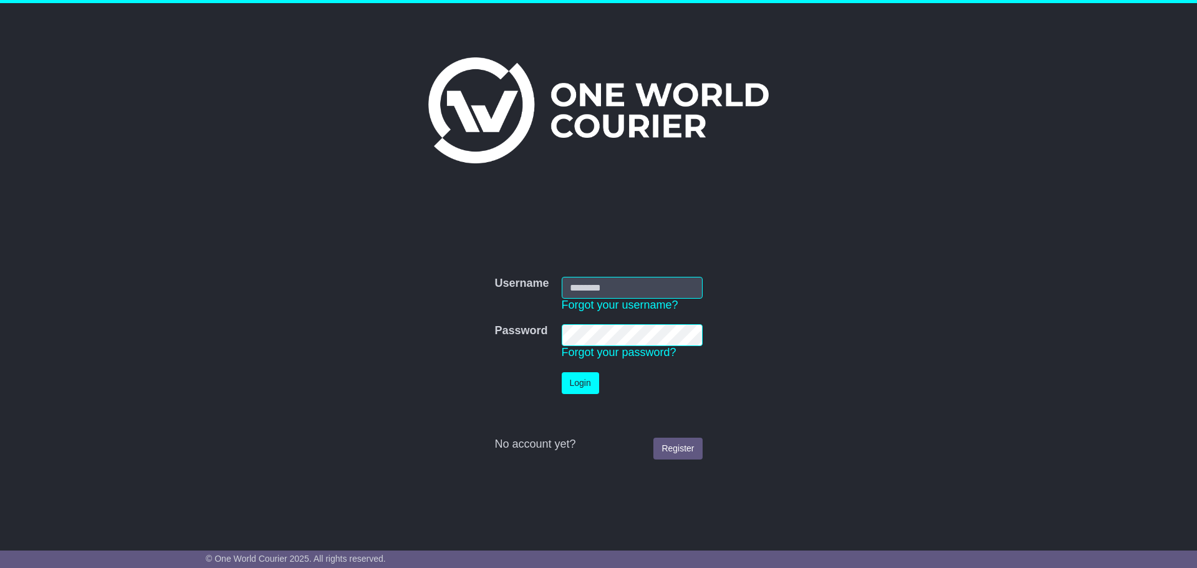  I want to click on a: Forgot your username?, so click(620, 305).